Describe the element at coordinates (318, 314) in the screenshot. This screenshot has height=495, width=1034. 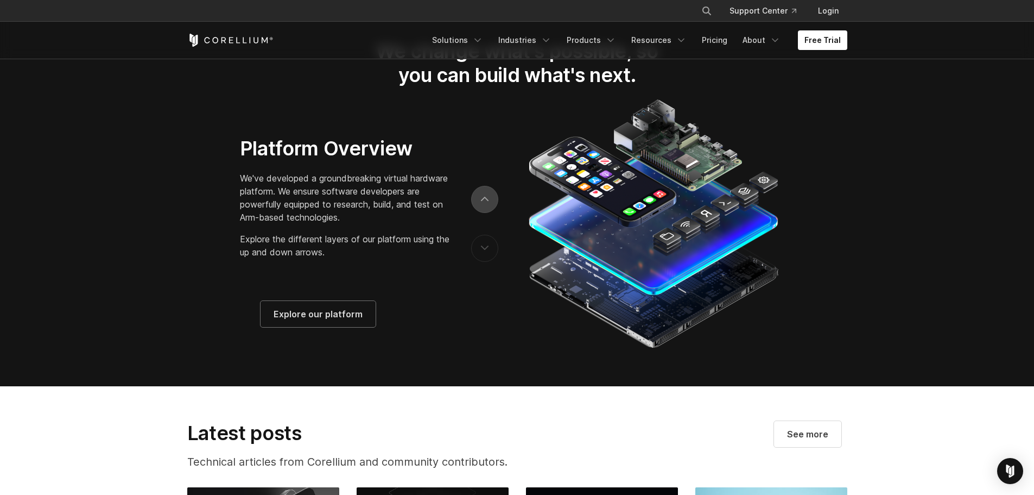
I see `span: Explore our platform` at that location.